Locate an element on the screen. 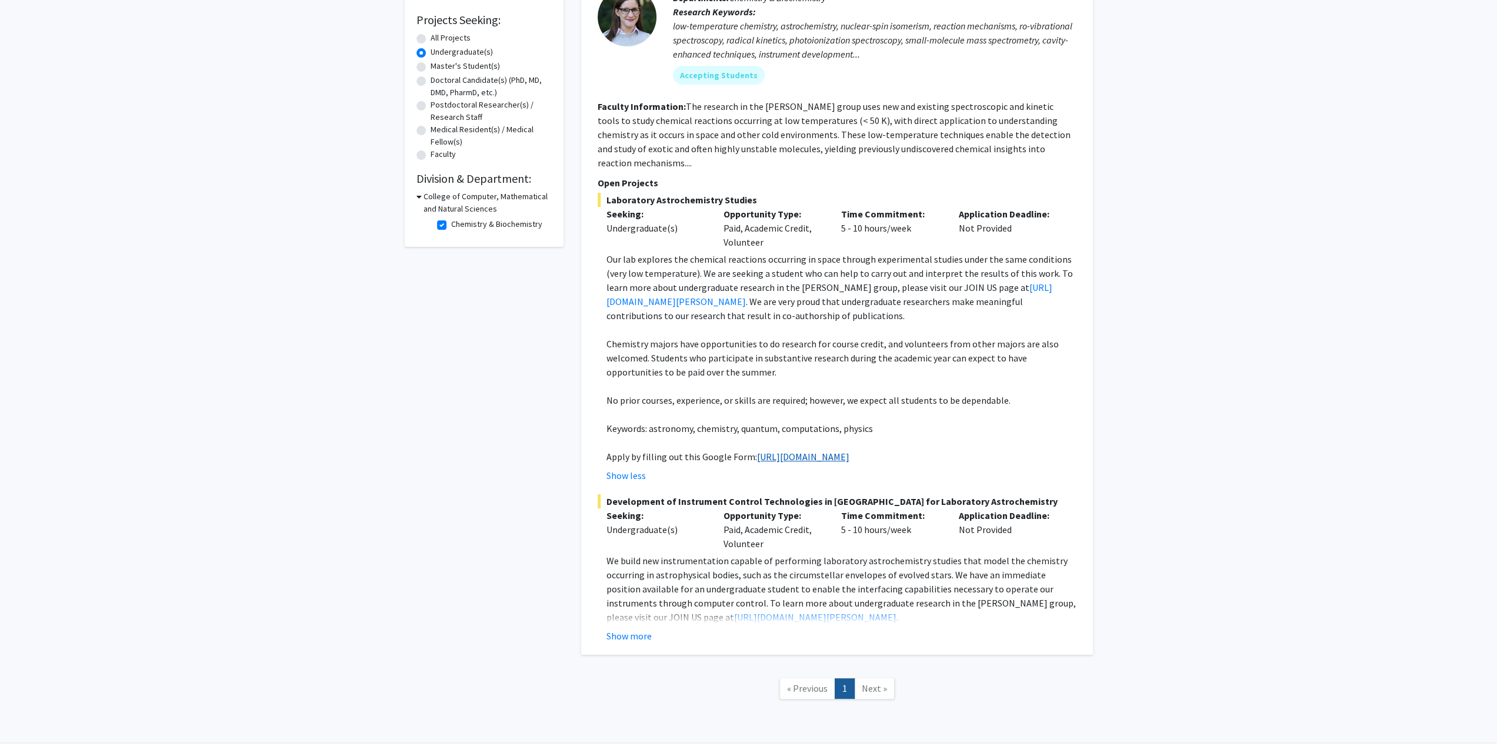  div: low-temperature chemistry, astrochemistry, nuclear-spin isomerism, reaction mechanisms, ro-vibrat... is located at coordinates (874, 40).